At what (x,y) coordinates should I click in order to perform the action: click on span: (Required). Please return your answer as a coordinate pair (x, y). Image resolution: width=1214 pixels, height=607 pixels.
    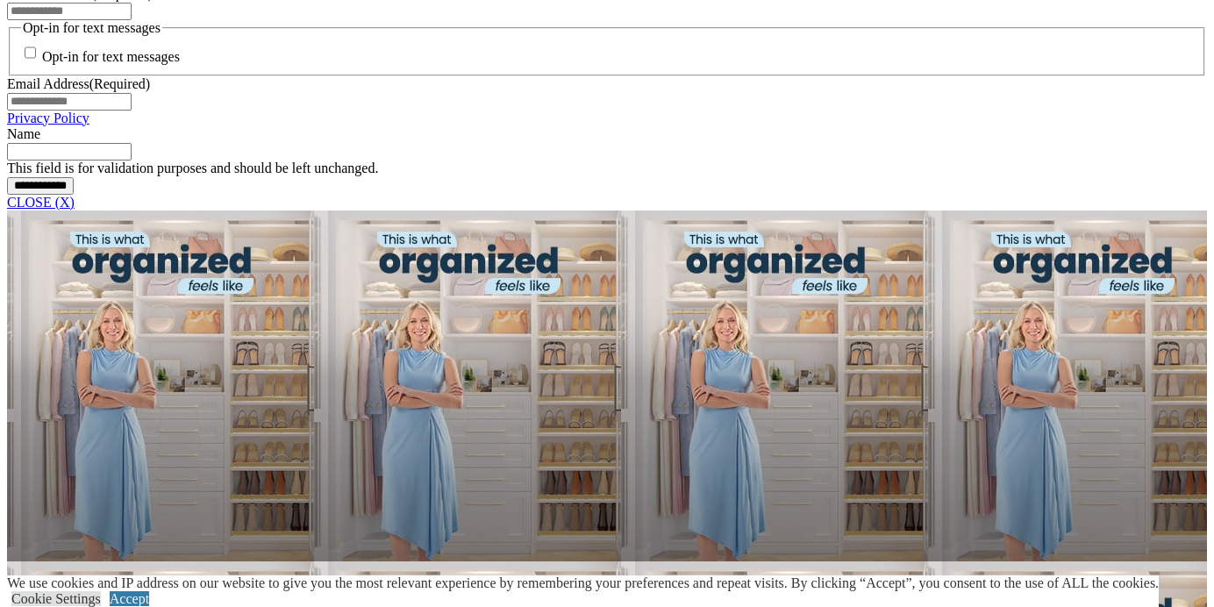
    Looking at the image, I should click on (119, 83).